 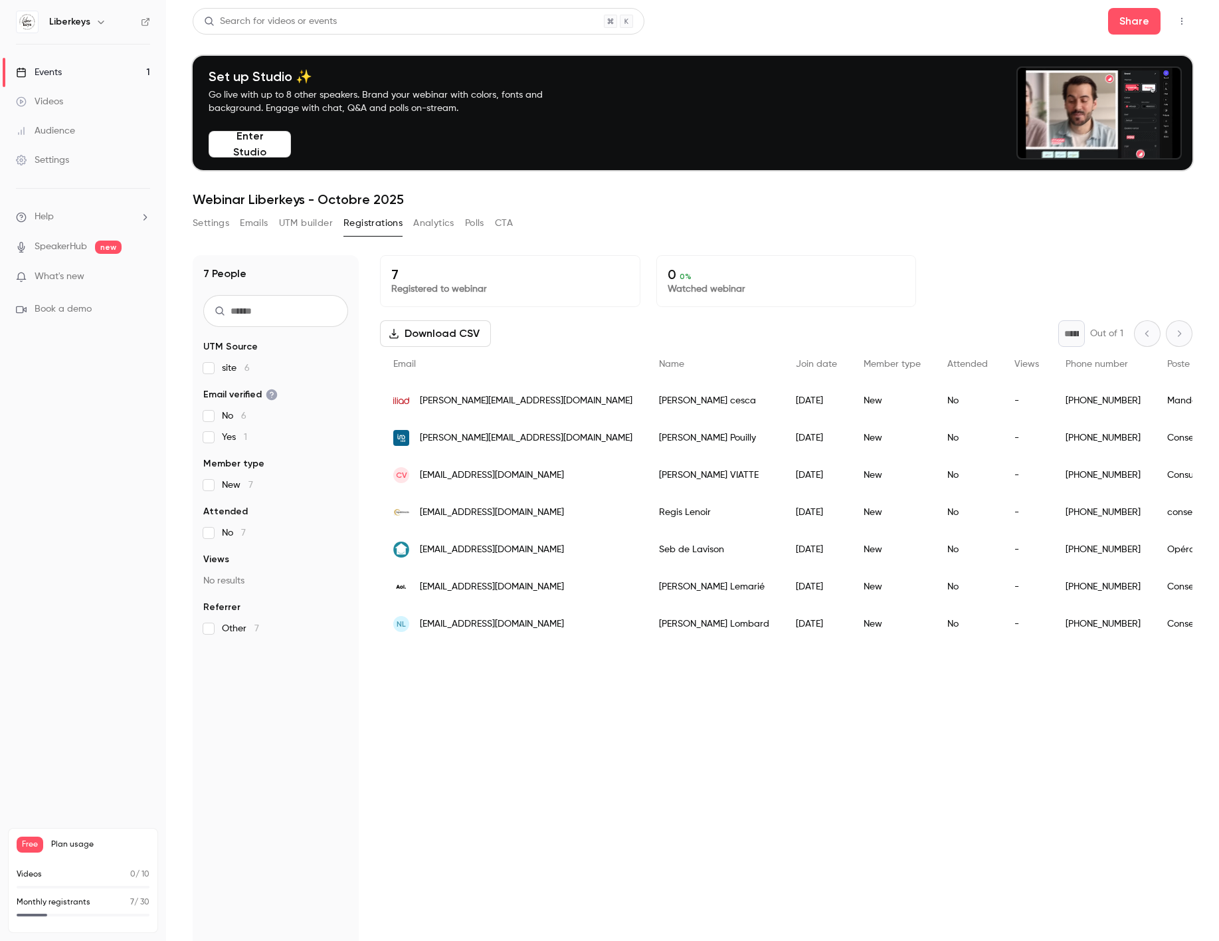 What do you see at coordinates (231, 347) in the screenshot?
I see `span: UTM Source` at bounding box center [231, 347].